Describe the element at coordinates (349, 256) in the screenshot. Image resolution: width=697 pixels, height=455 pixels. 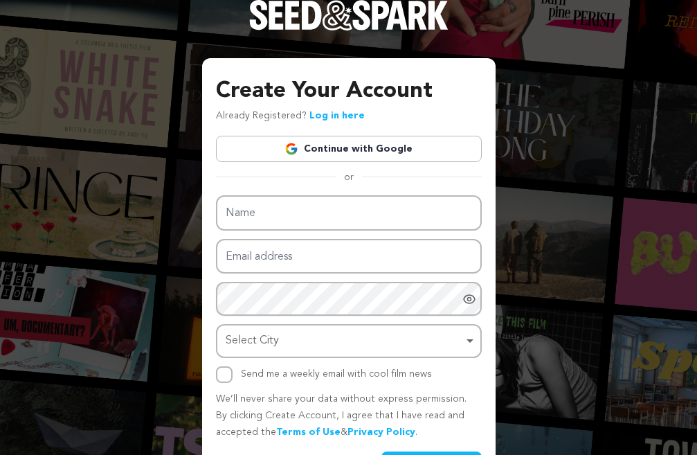
I see `input: Email address` at that location.